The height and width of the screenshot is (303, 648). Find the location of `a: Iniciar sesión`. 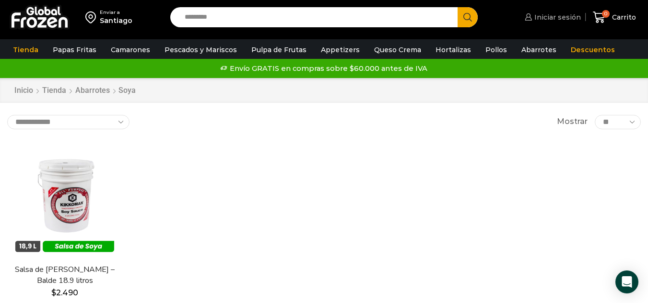

a: Iniciar sesión is located at coordinates (551, 17).